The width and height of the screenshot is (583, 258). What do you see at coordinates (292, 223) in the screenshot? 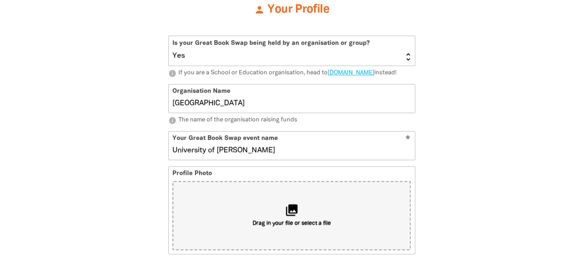
I see `span: Drag in your file or select a file` at bounding box center [292, 223].